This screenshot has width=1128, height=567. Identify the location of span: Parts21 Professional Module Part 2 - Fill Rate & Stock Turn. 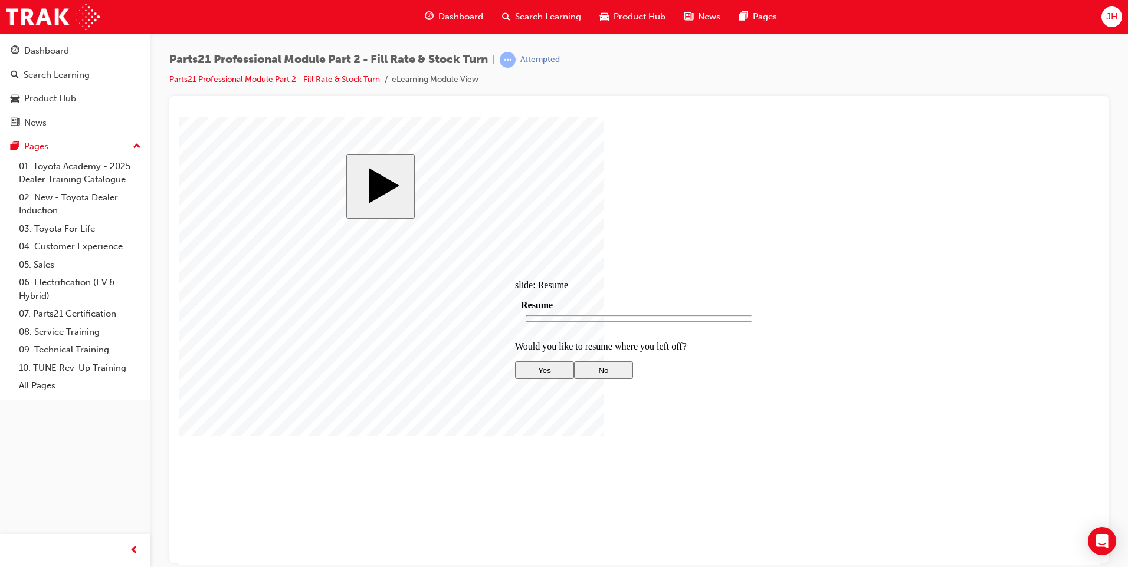
(329, 60).